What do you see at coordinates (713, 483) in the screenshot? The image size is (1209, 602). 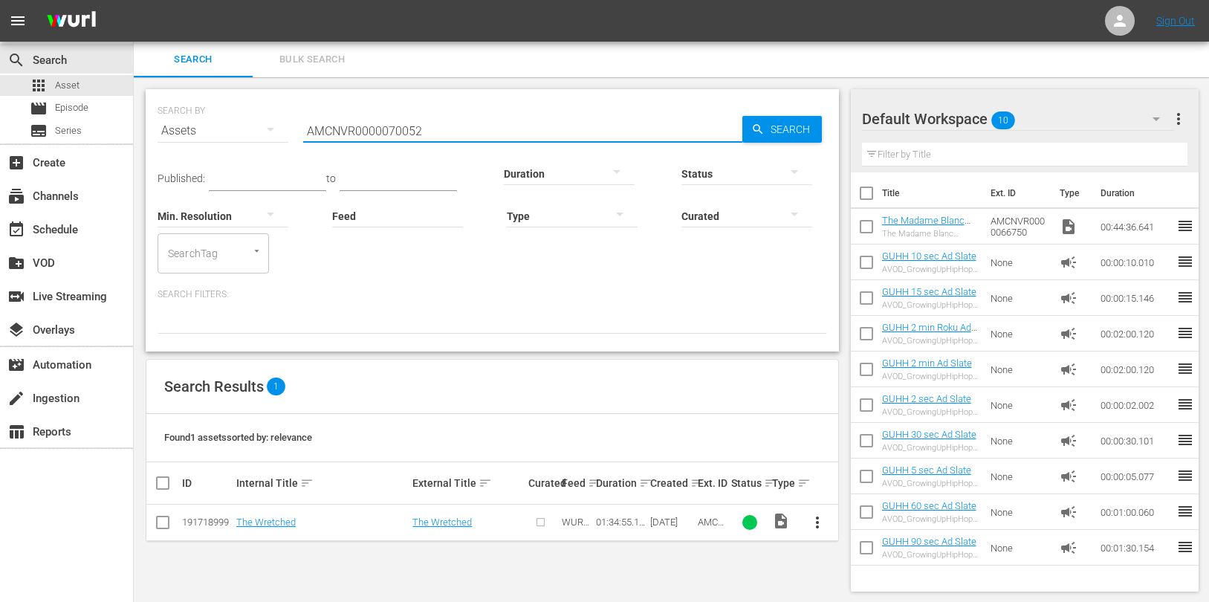 I see `div: Ext. ID` at bounding box center [713, 483].